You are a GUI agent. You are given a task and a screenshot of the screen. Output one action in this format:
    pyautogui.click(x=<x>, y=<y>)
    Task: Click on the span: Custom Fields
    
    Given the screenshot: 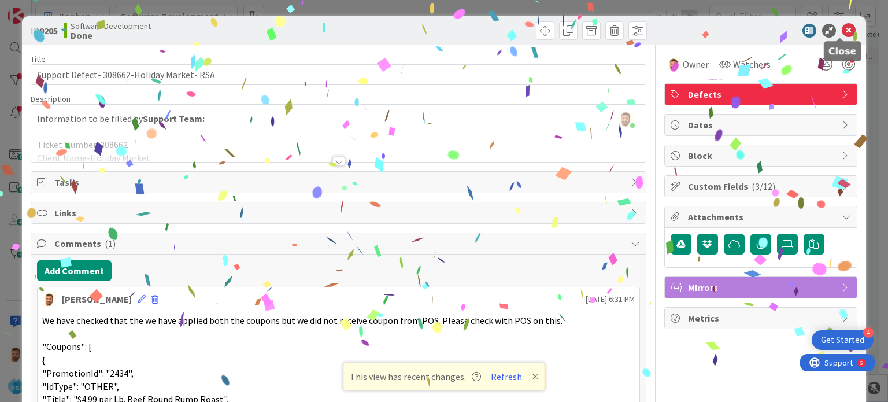 What is the action you would take?
    pyautogui.click(x=762, y=186)
    